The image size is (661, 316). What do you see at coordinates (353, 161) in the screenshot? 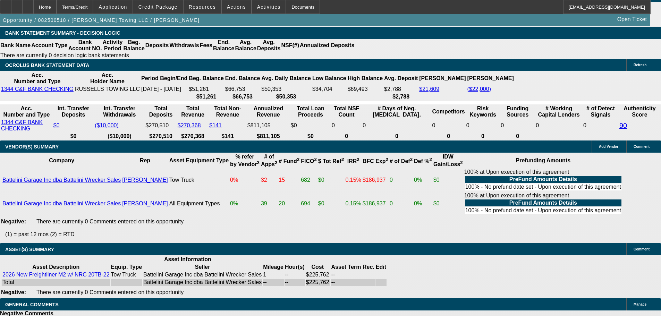
I see `b: IRR` at bounding box center [353, 161].